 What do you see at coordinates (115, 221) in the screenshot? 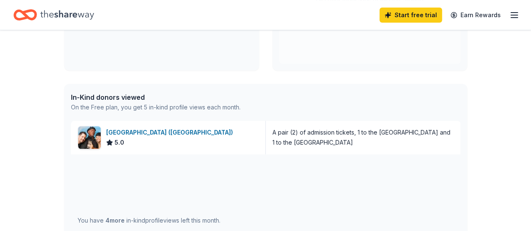
I see `span: 4 more` at bounding box center [115, 221].